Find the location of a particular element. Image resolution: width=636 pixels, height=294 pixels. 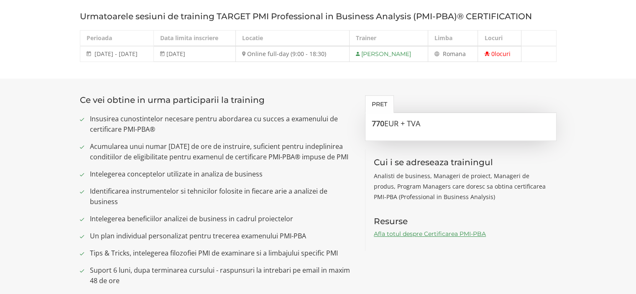

h3: Resurse is located at coordinates (461, 221).